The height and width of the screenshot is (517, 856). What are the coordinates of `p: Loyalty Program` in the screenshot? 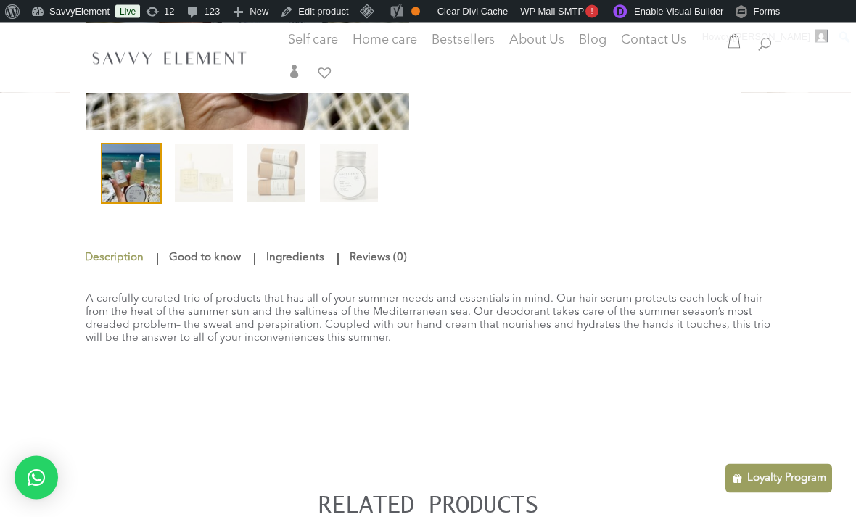 It's located at (786, 479).